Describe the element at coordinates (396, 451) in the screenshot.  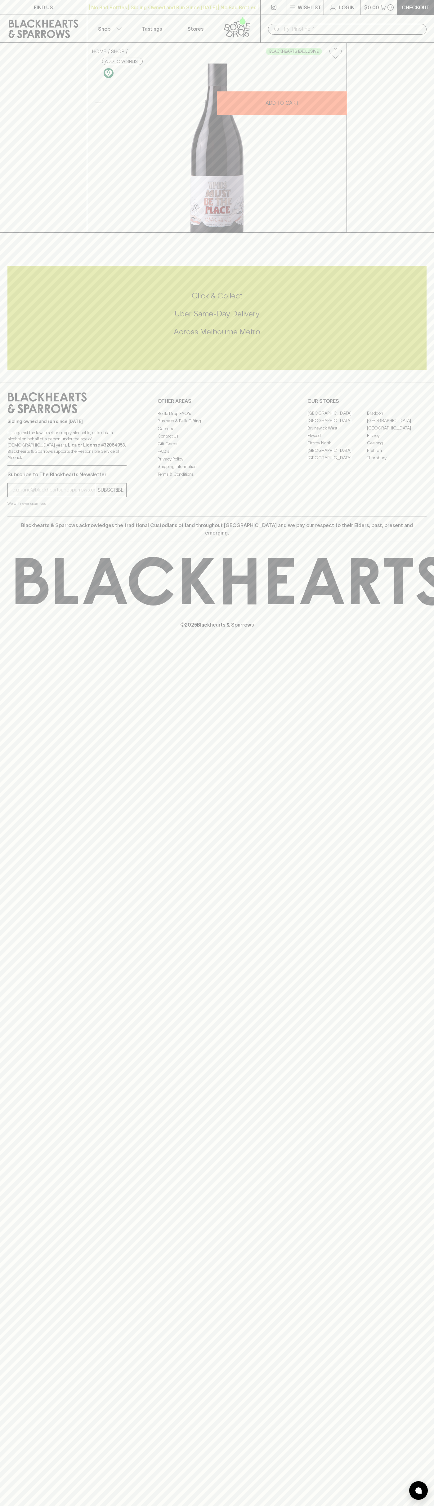
I see `a: Prahran` at that location.